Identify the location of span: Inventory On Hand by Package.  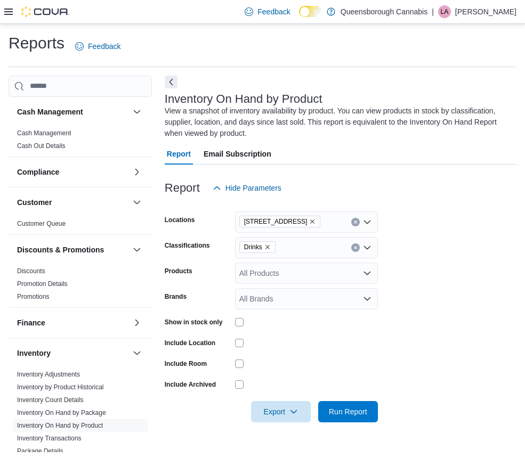
(61, 413).